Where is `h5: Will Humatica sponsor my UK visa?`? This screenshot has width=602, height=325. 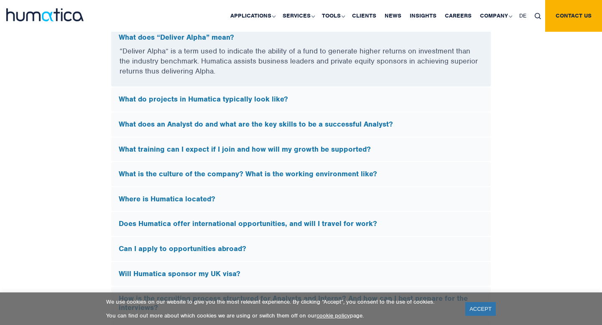
h5: Will Humatica sponsor my UK visa? is located at coordinates (301, 274).